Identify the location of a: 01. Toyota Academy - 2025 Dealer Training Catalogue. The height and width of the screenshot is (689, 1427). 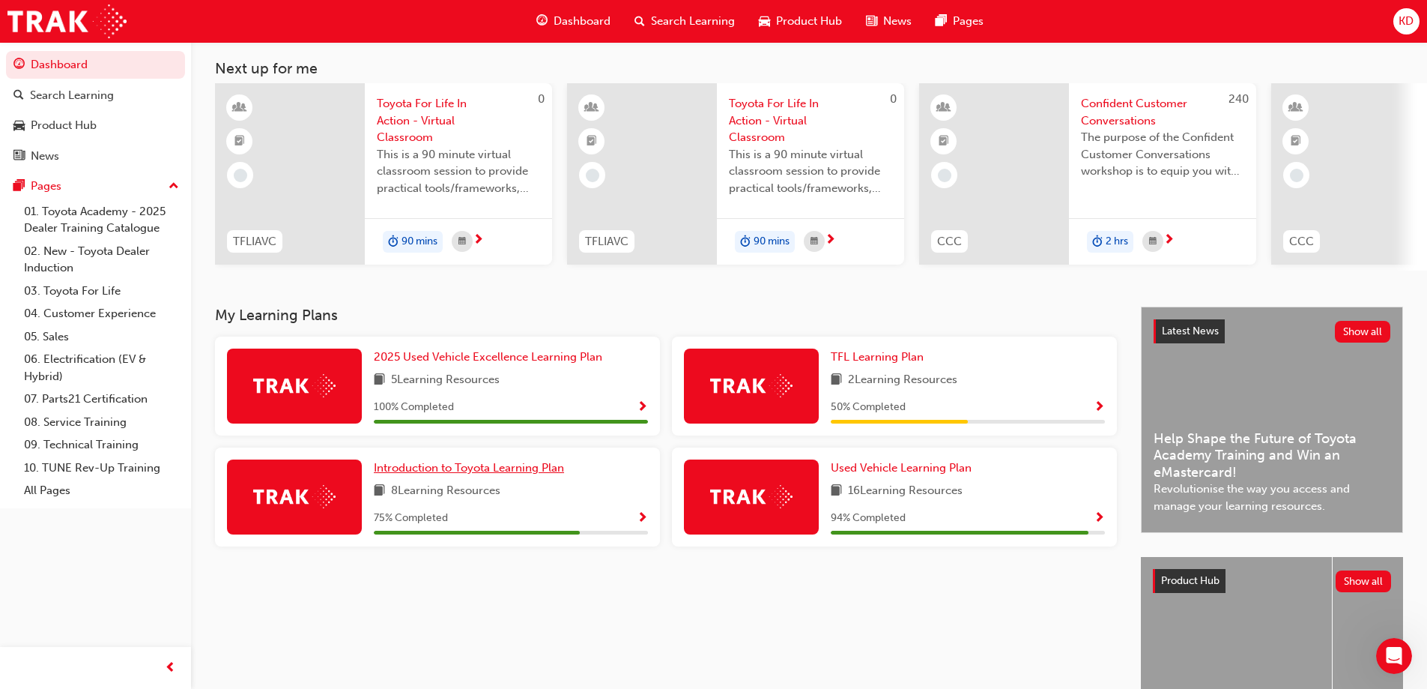
(101, 220).